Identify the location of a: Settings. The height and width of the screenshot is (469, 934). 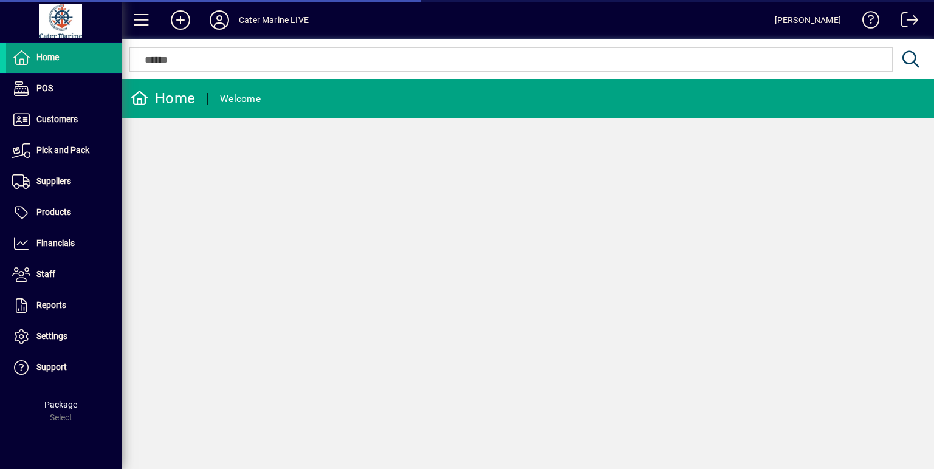
(64, 337).